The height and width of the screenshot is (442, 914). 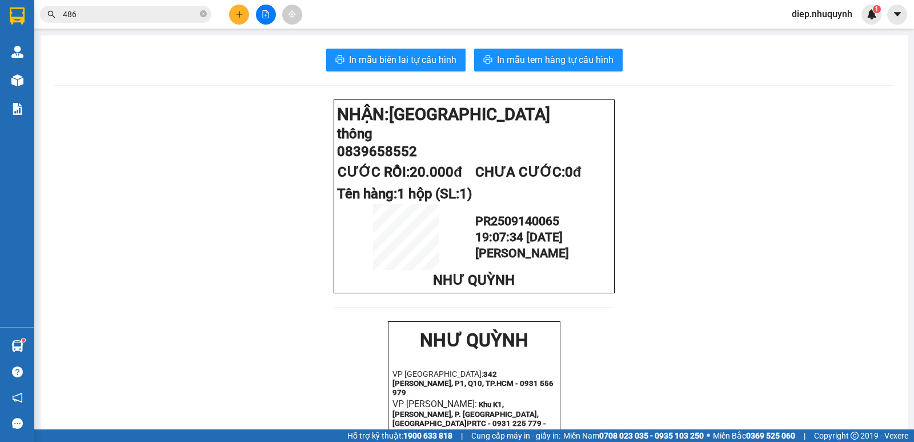 What do you see at coordinates (898, 14) in the screenshot?
I see `span: caret-down` at bounding box center [898, 14].